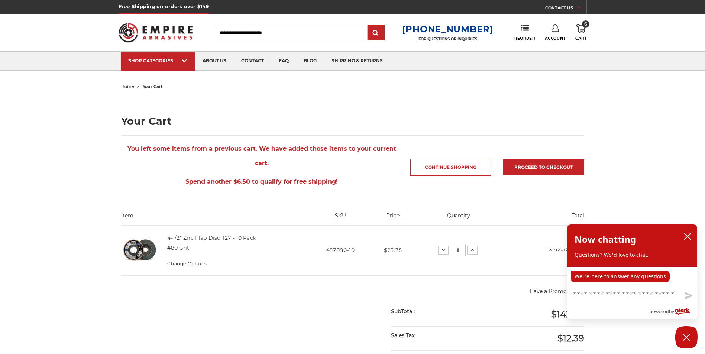  What do you see at coordinates (211, 238) in the screenshot?
I see `a: 4-1/2" Zirc Flap Disc T27 - 10 Pack` at bounding box center [211, 238].